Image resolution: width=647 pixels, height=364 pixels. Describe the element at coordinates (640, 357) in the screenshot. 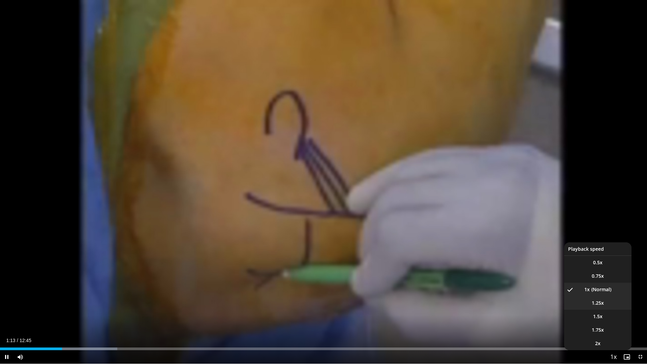

I see `button: Exit Fullscreen` at that location.